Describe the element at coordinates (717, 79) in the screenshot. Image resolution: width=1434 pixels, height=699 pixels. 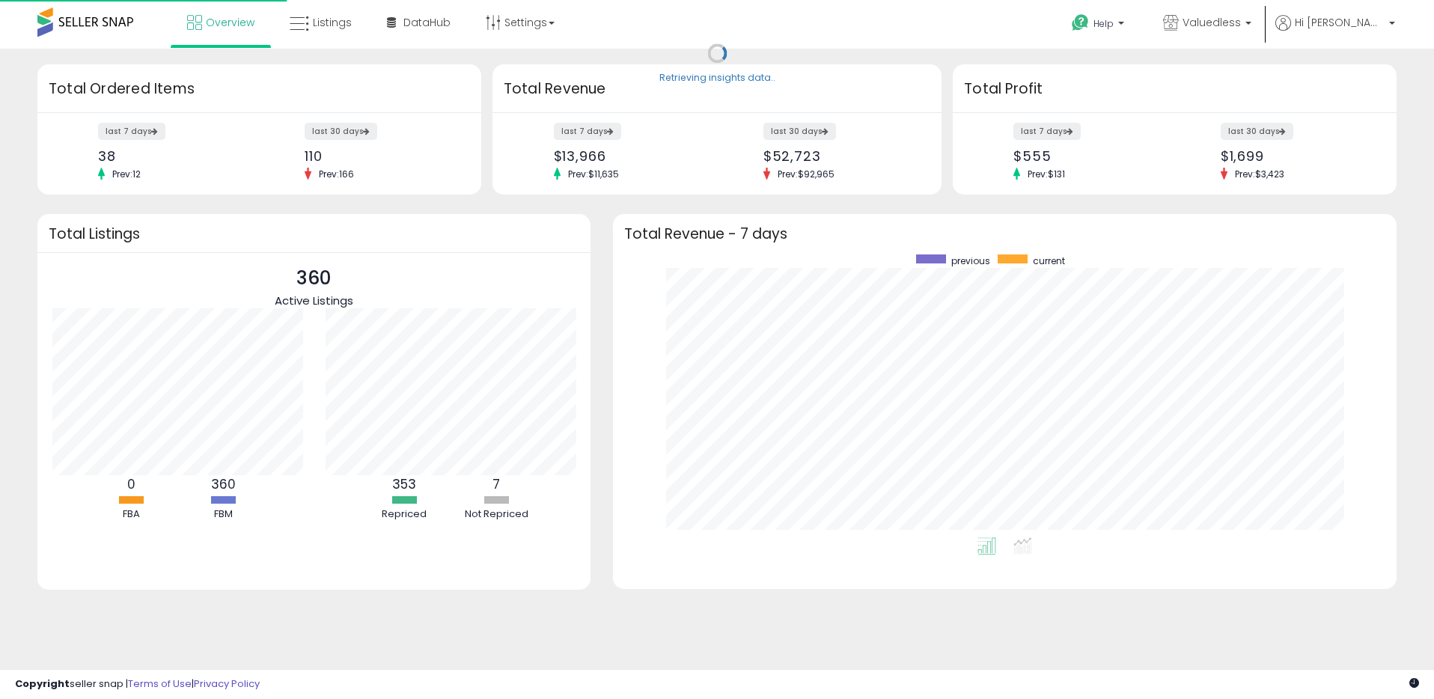
I see `div: Retrieving insights data..` at that location.